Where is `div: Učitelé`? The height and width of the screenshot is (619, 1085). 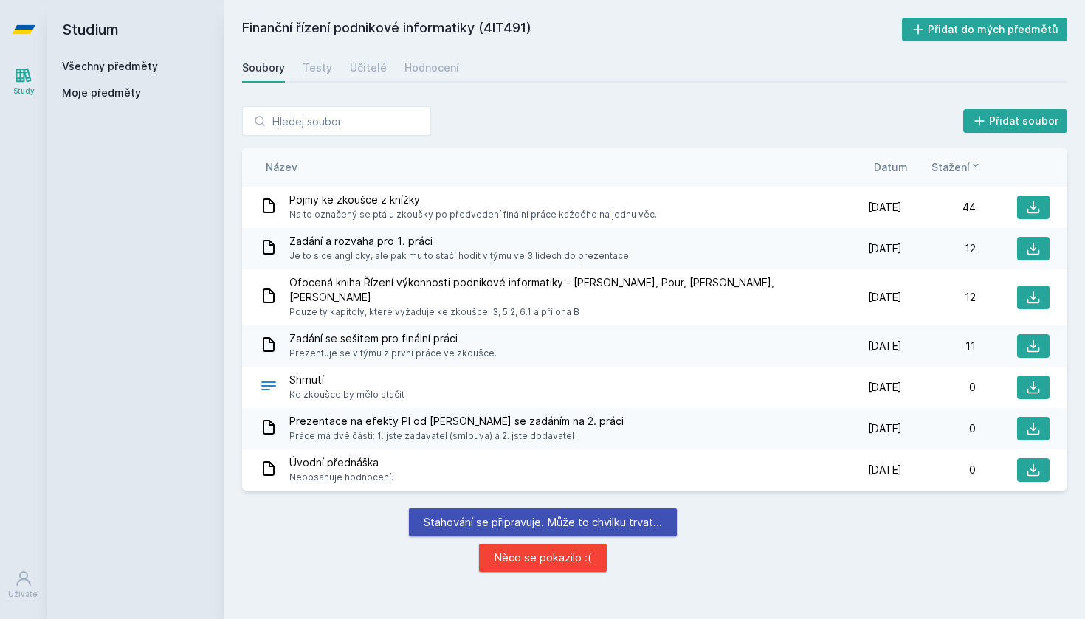 div: Učitelé is located at coordinates (368, 68).